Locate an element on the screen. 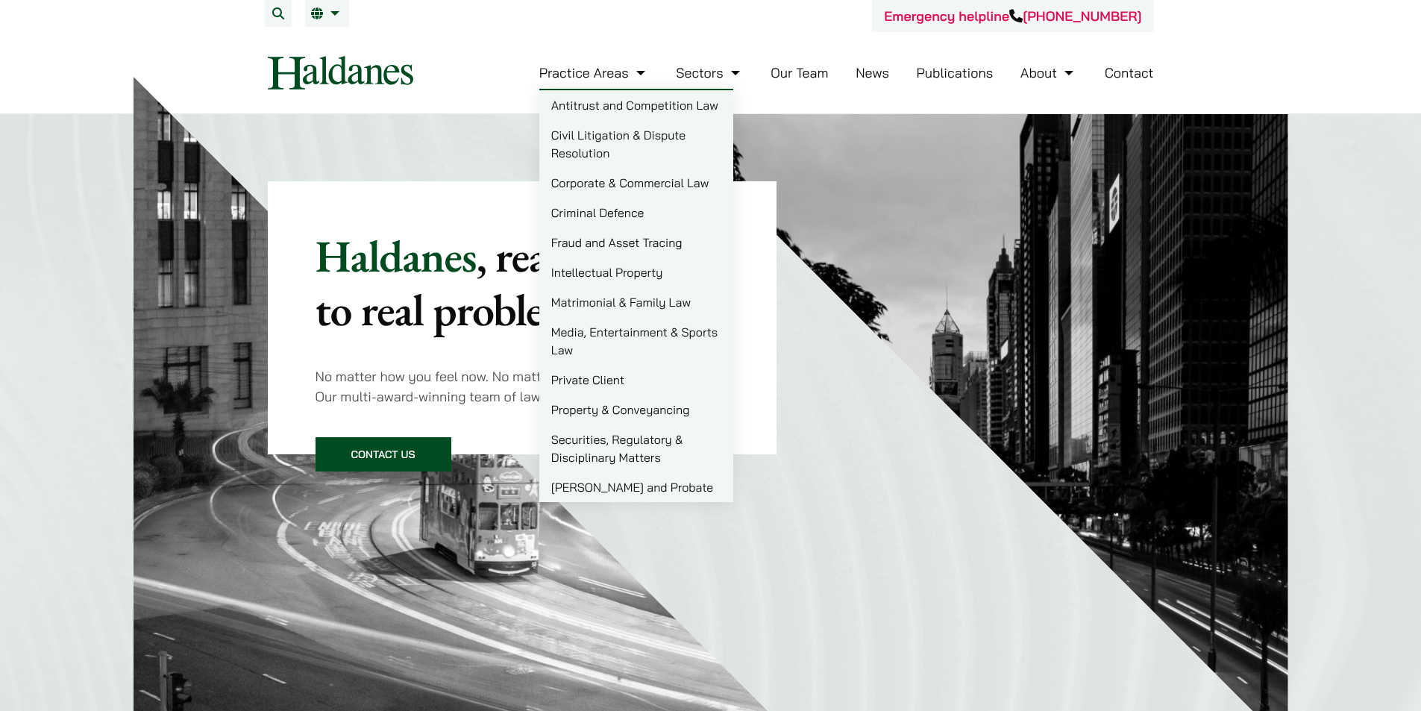  a: News is located at coordinates (872, 72).